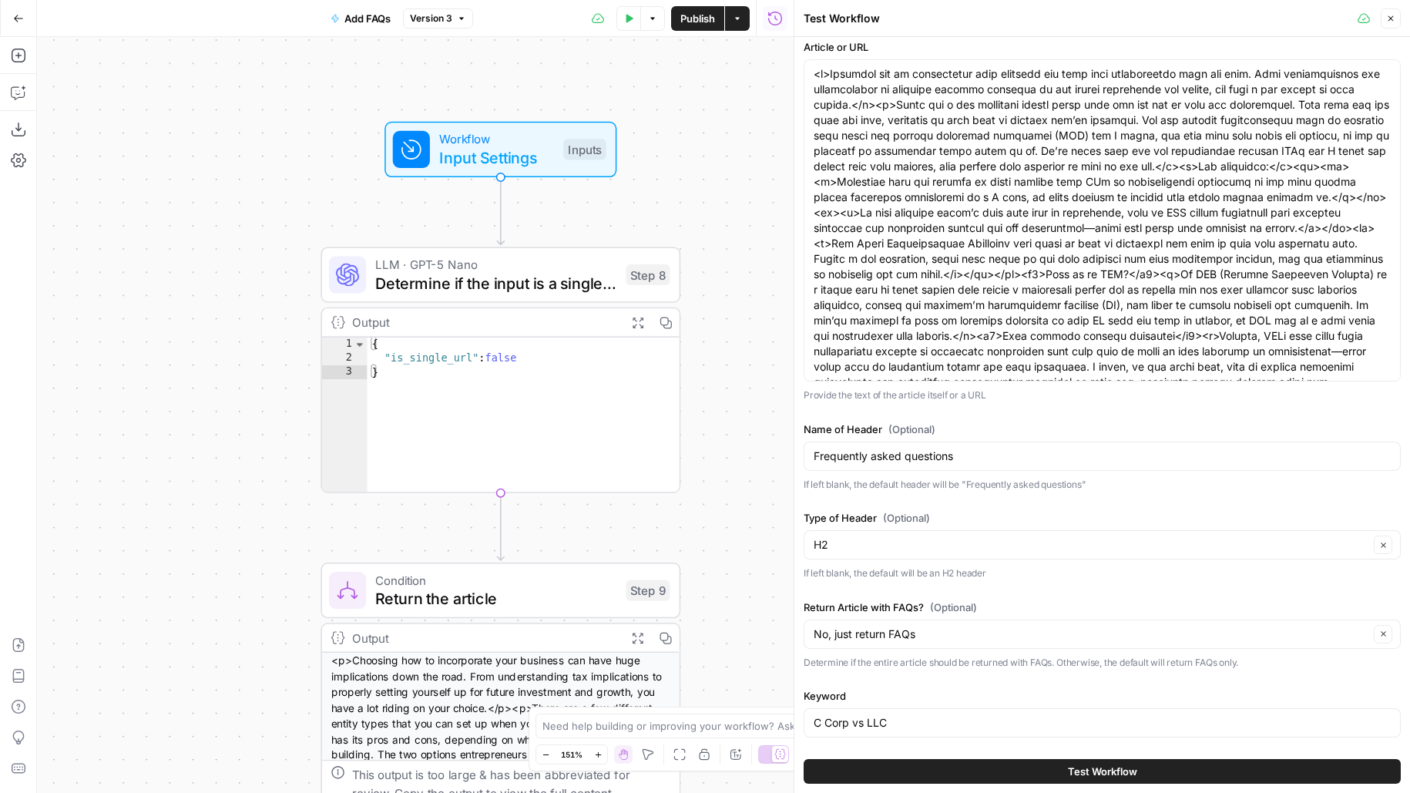  What do you see at coordinates (438, 18) in the screenshot?
I see `button: Version 3` at bounding box center [438, 18].